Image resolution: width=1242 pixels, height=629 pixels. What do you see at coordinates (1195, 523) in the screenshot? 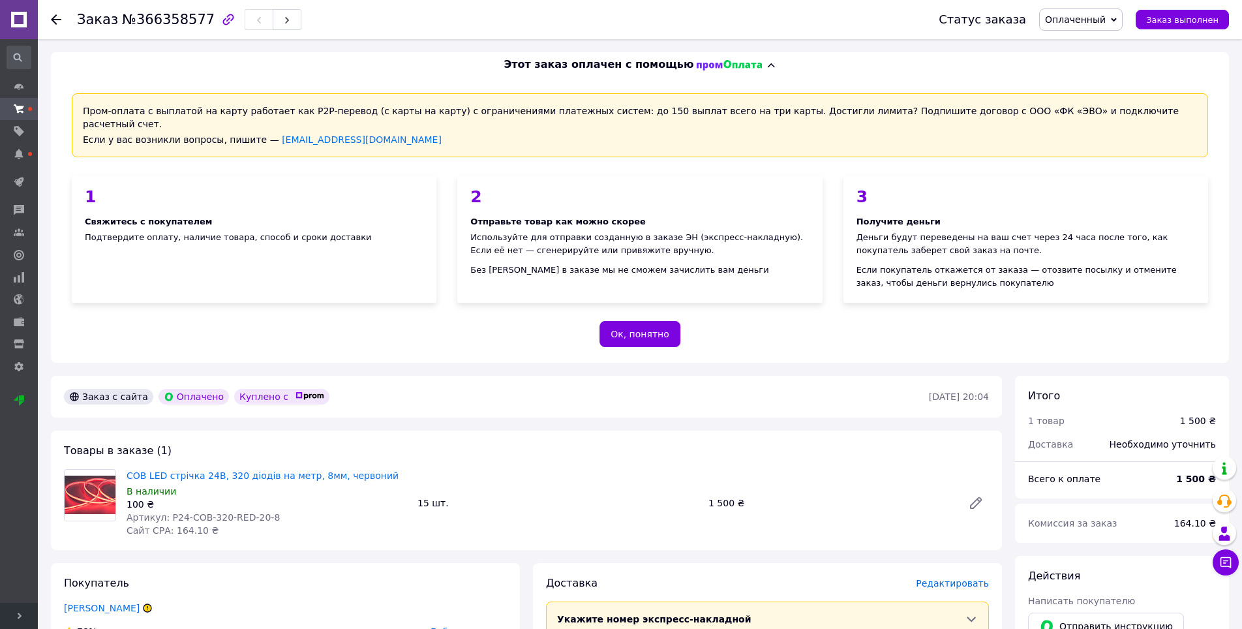
I see `span: 164.10 ₴` at bounding box center [1195, 523].